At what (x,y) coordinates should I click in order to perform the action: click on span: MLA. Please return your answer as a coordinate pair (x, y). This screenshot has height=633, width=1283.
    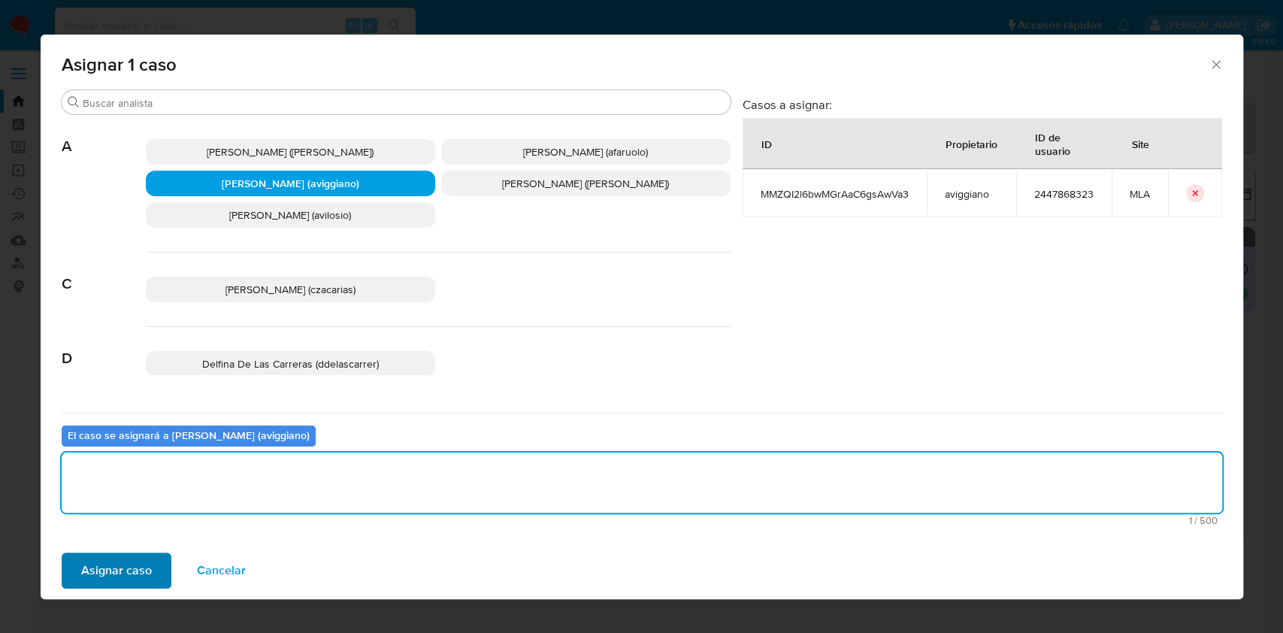
    Looking at the image, I should click on (1139, 194).